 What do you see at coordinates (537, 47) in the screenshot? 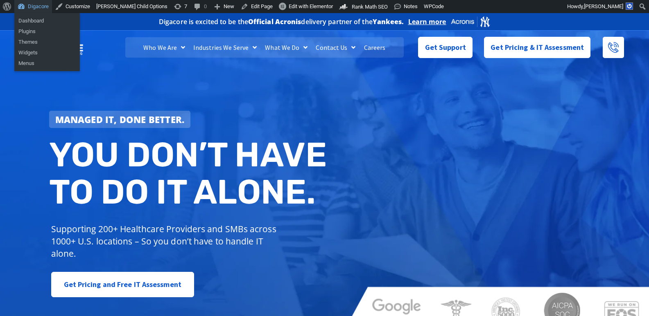
I see `span: Get Pricing & IT Assessment` at bounding box center [537, 47].